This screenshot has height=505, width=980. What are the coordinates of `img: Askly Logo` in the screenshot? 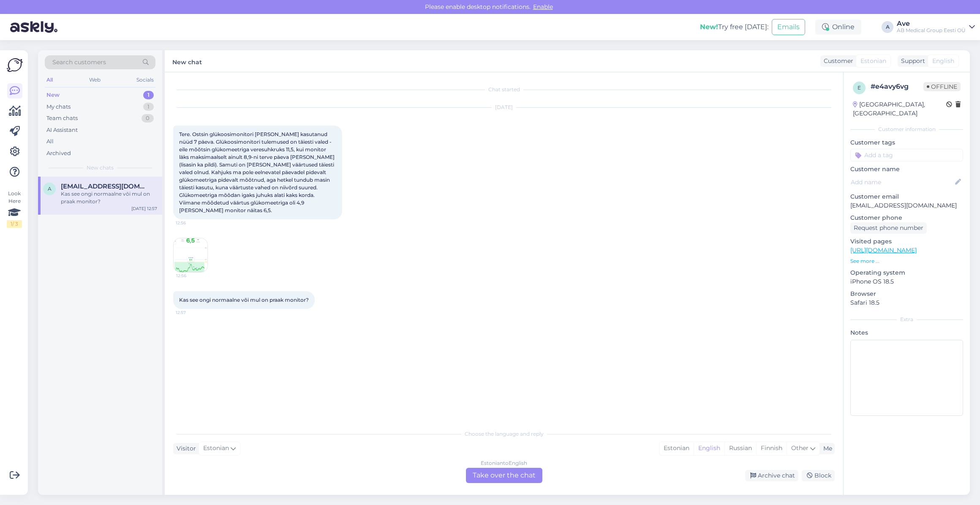 It's located at (15, 65).